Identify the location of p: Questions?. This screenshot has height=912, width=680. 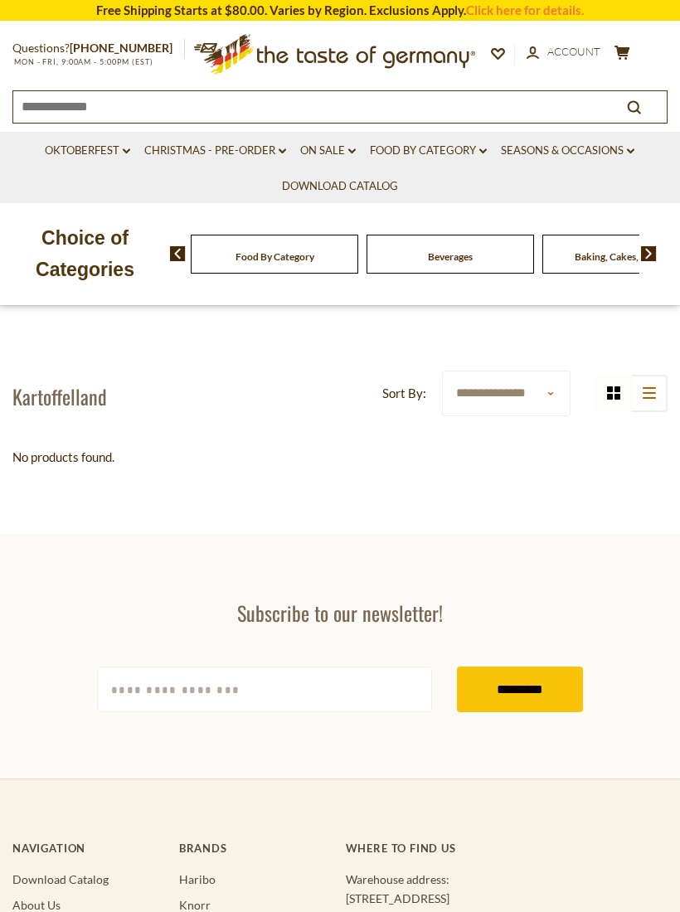
(99, 48).